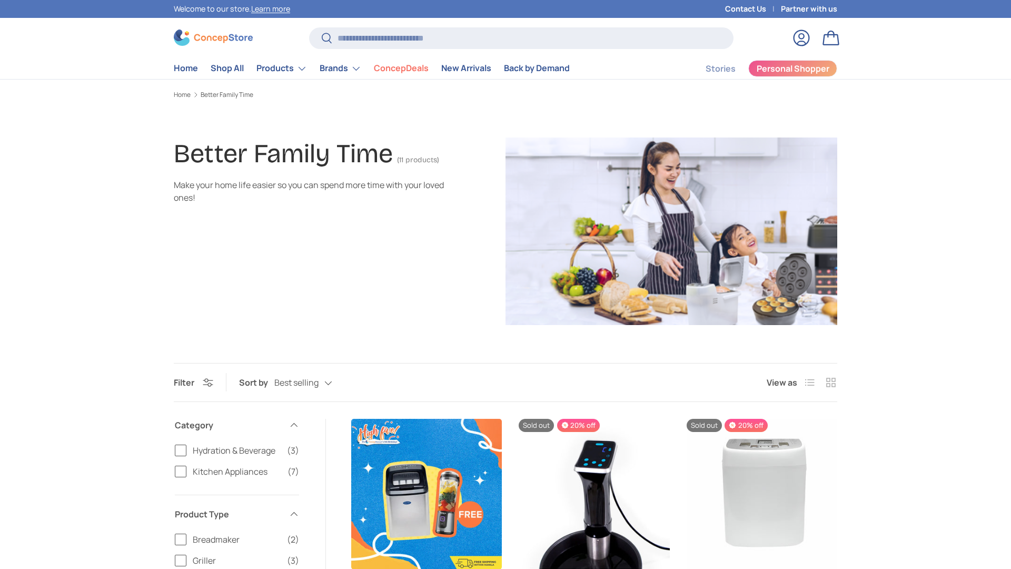 The image size is (1011, 569). I want to click on a: ConcepStore, so click(213, 37).